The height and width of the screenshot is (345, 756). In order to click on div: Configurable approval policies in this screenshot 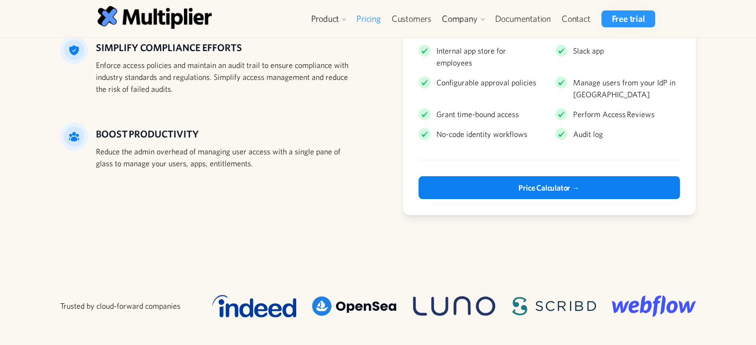, I will do `click(486, 82)`.